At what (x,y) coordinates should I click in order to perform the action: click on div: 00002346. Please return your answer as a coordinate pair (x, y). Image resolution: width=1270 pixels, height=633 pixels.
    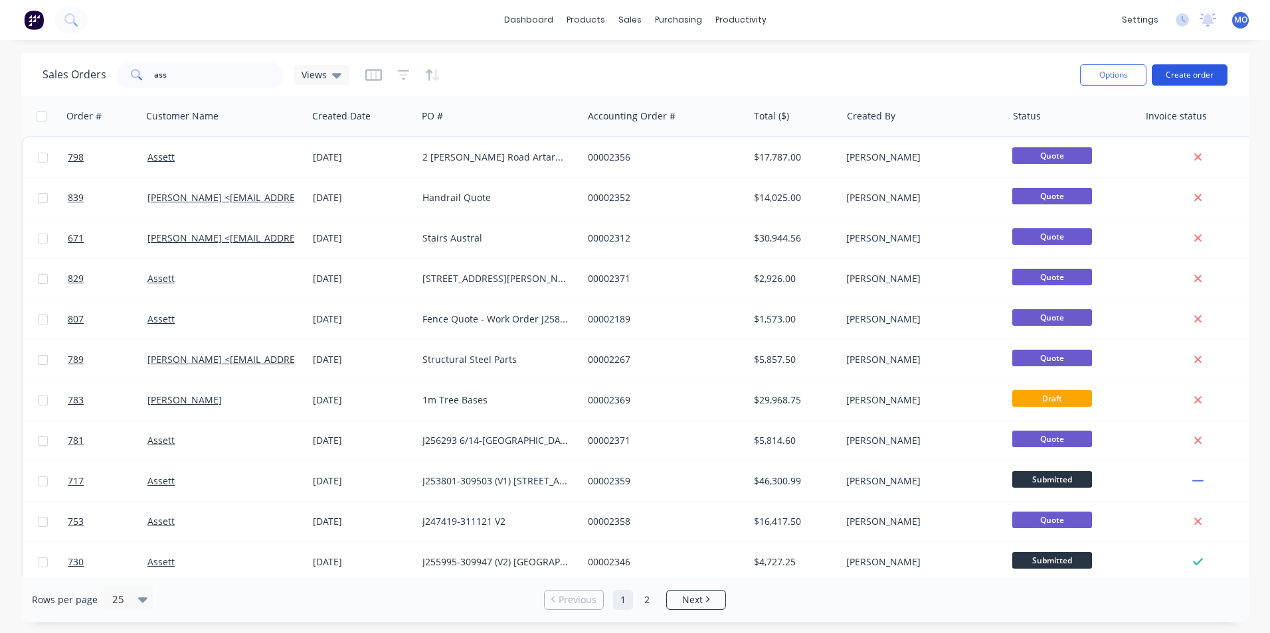
    Looking at the image, I should click on (661, 562).